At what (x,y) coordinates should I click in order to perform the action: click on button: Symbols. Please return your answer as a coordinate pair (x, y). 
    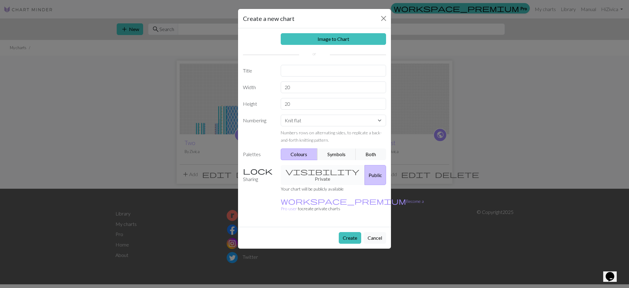
    Looking at the image, I should click on (337, 154).